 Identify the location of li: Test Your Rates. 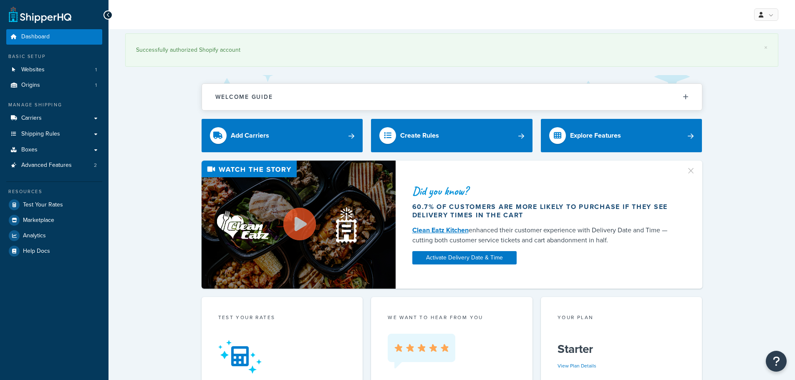
(54, 205).